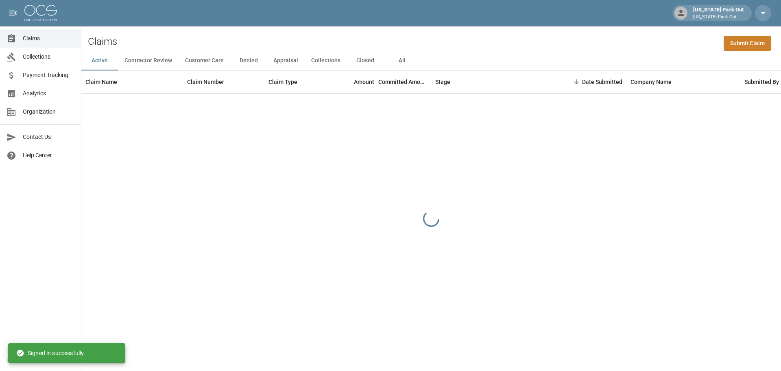 This screenshot has width=781, height=371. I want to click on span: Claims, so click(48, 38).